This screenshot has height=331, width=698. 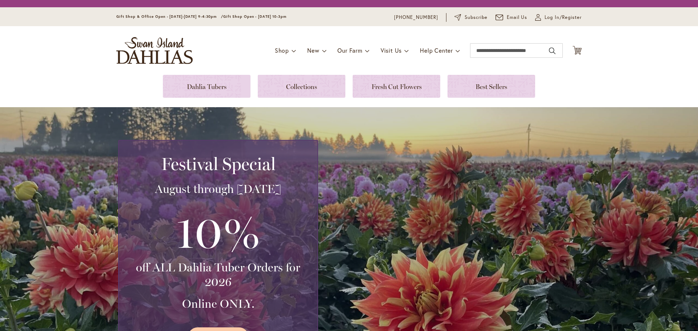 What do you see at coordinates (349, 50) in the screenshot?
I see `span: Our Farm` at bounding box center [349, 50].